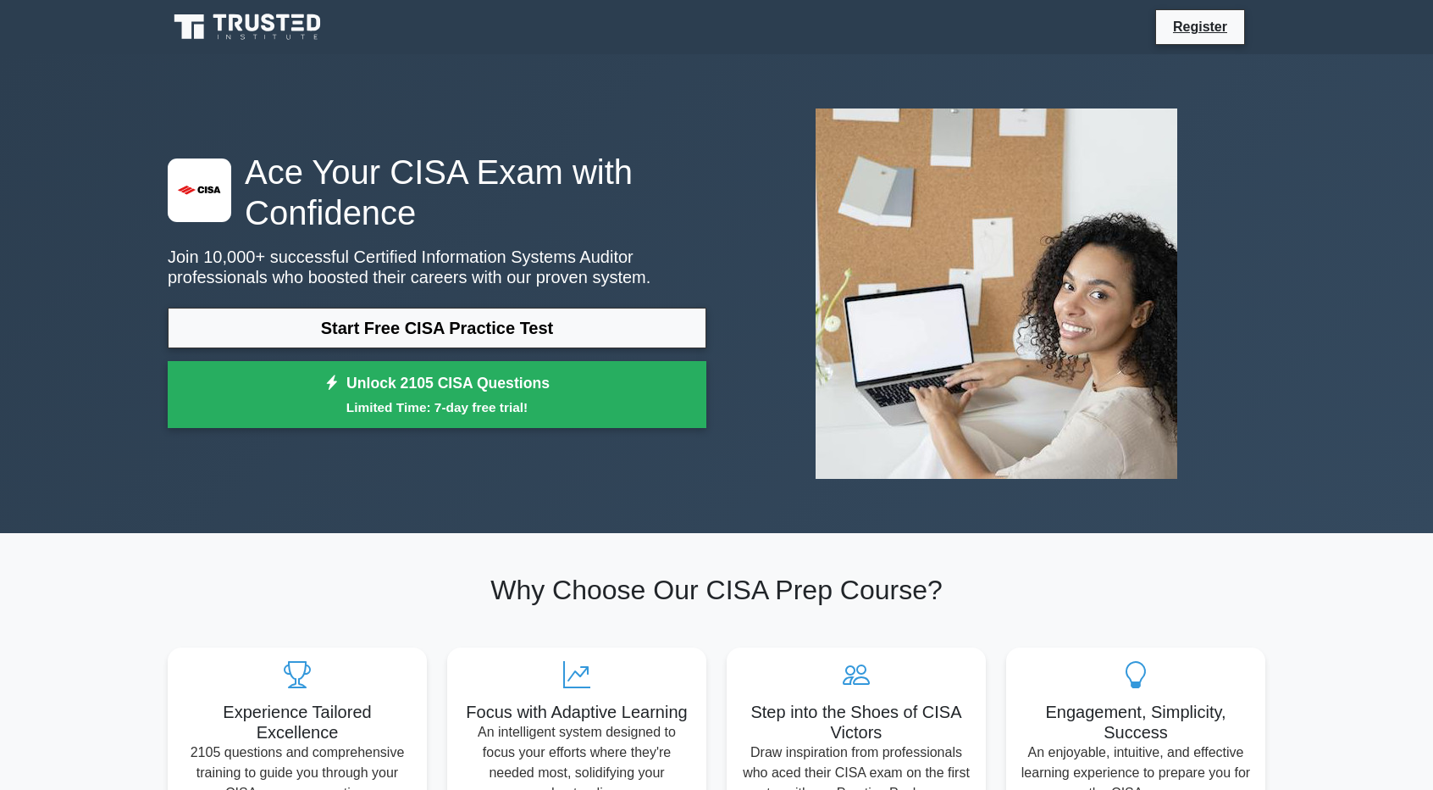  Describe the element at coordinates (437, 407) in the screenshot. I see `small: Limited Time: 7-day free trial!` at that location.